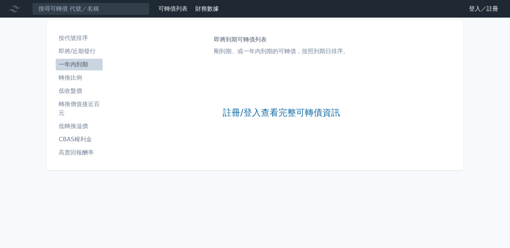 The image size is (510, 248). What do you see at coordinates (207, 8) in the screenshot?
I see `a: 財務數據` at bounding box center [207, 8].